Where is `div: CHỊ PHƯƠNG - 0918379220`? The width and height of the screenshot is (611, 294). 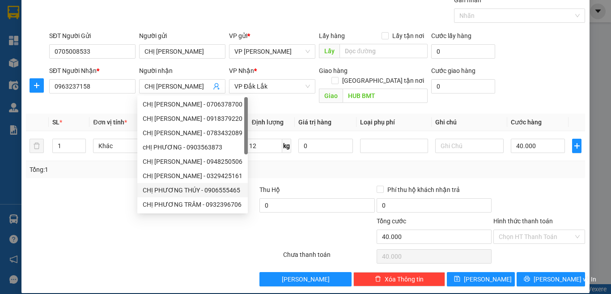 div: CHỊ PHƯƠNG - 0918379220 is located at coordinates (192, 118).